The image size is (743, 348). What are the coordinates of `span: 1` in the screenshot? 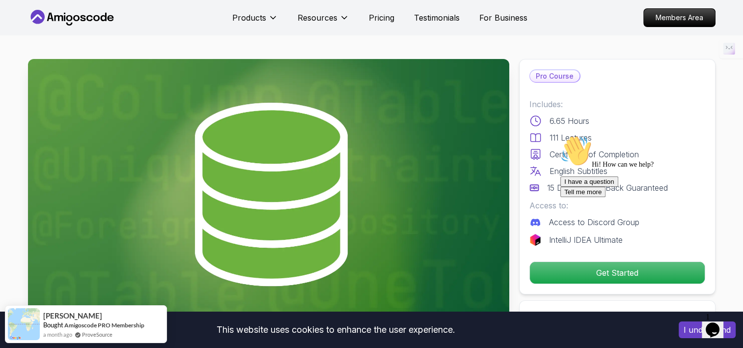 It's located at (6, 8).